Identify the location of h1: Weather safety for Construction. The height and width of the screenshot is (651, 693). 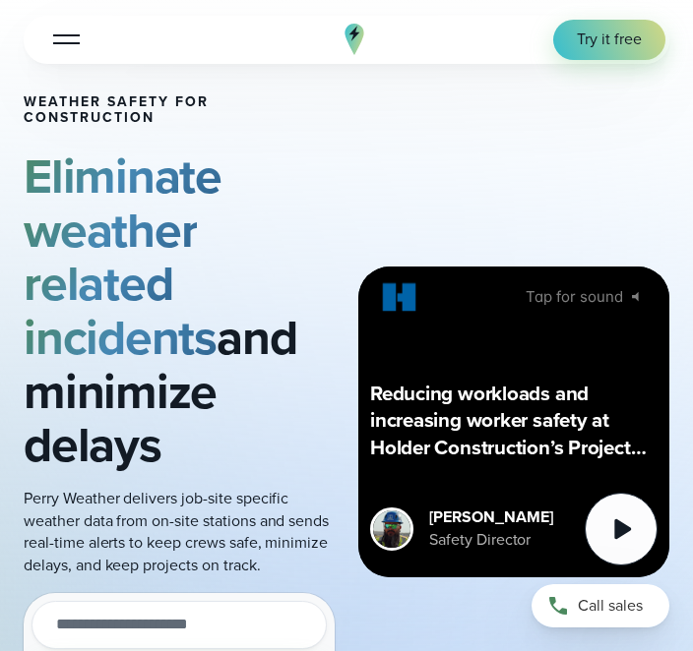
(179, 110).